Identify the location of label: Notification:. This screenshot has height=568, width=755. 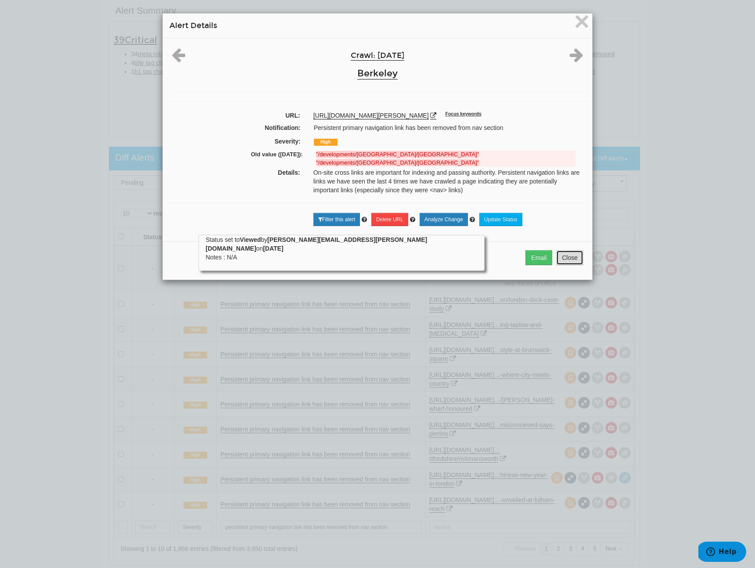
(236, 128).